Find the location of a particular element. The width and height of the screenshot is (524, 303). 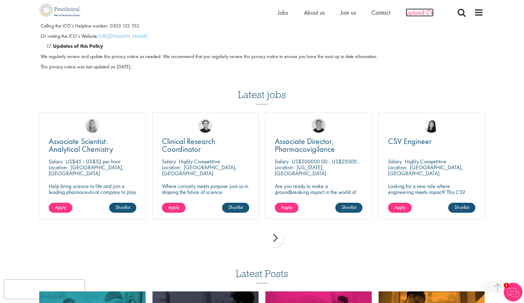

p: US$200000.00 - US$250000.00 per annum is located at coordinates (341, 161).